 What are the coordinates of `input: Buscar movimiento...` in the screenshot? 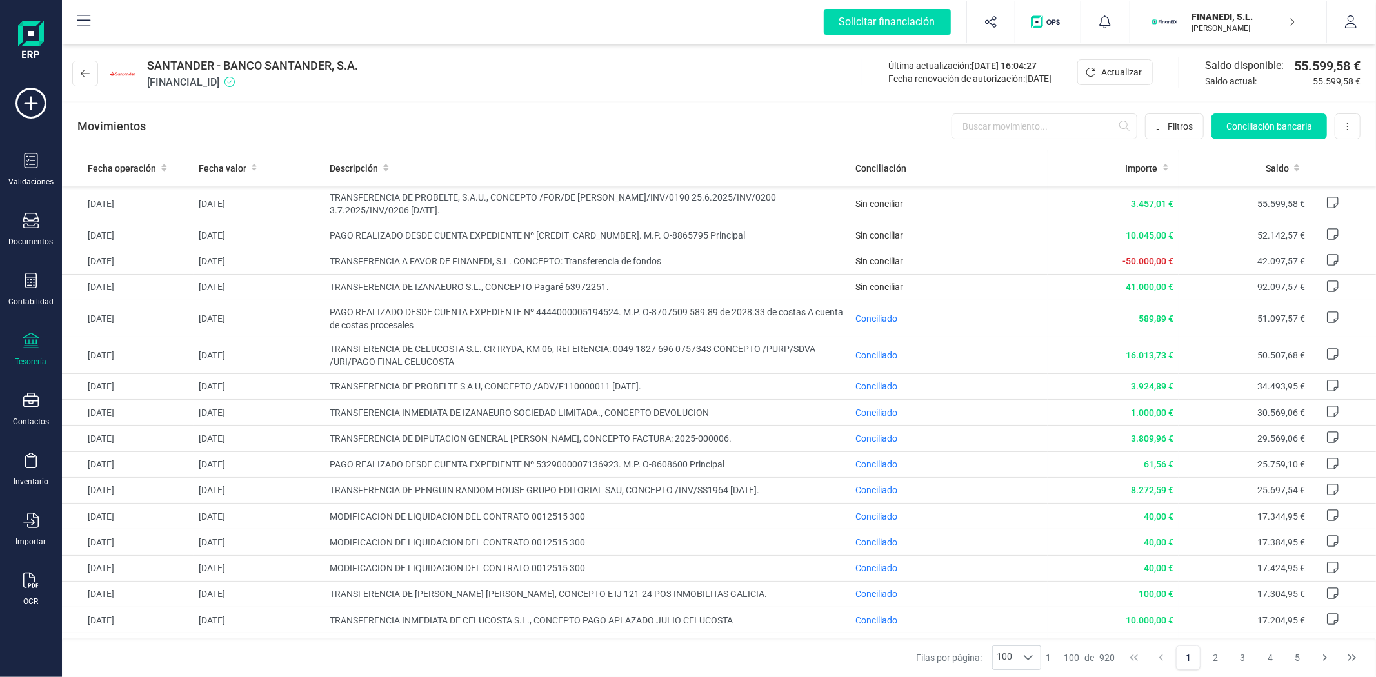 It's located at (1044, 126).